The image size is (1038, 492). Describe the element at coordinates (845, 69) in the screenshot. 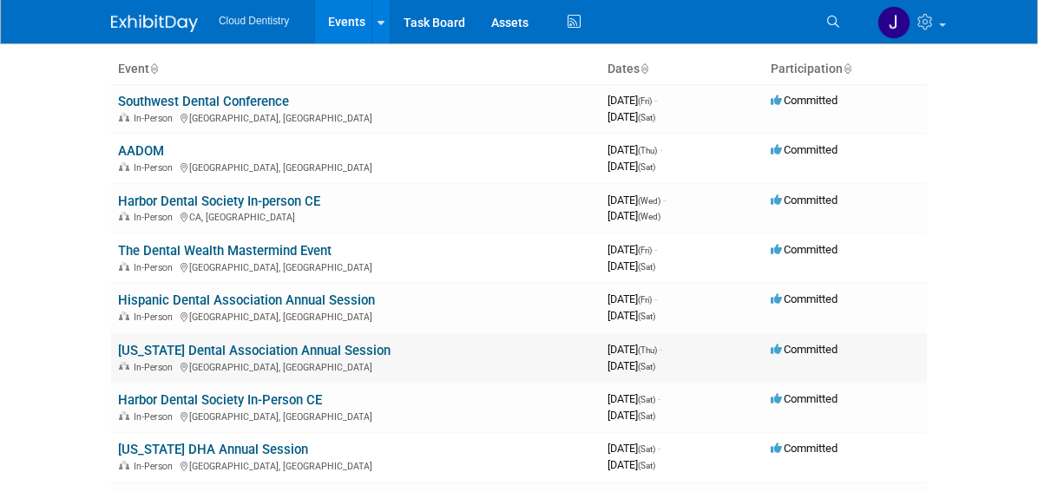

I see `th: Participation` at that location.